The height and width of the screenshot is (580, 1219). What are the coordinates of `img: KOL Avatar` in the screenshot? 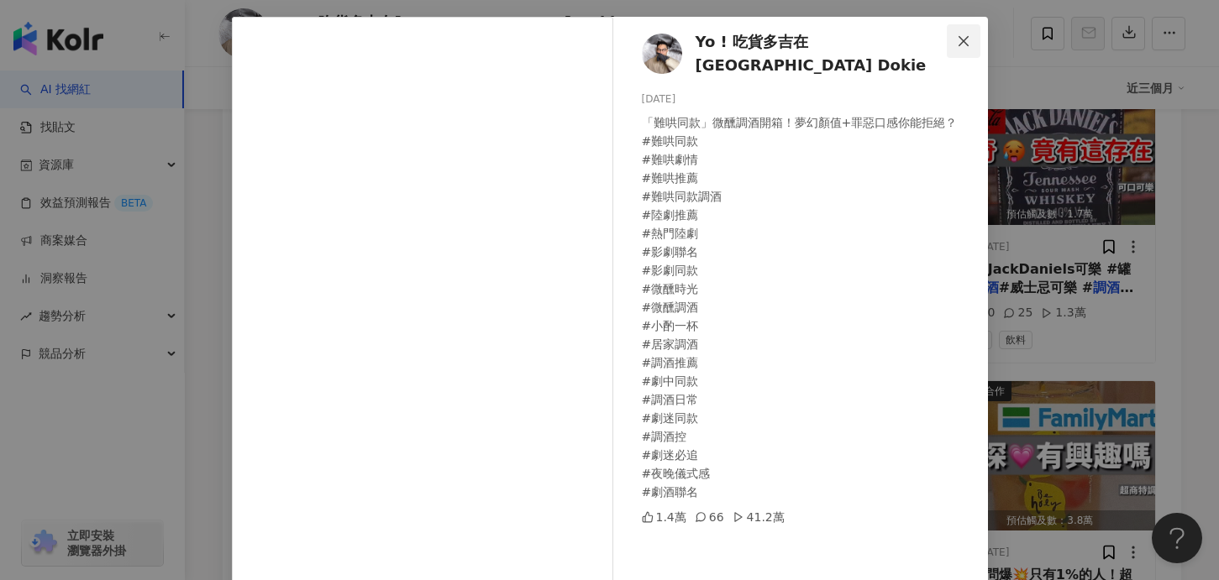 It's located at (662, 54).